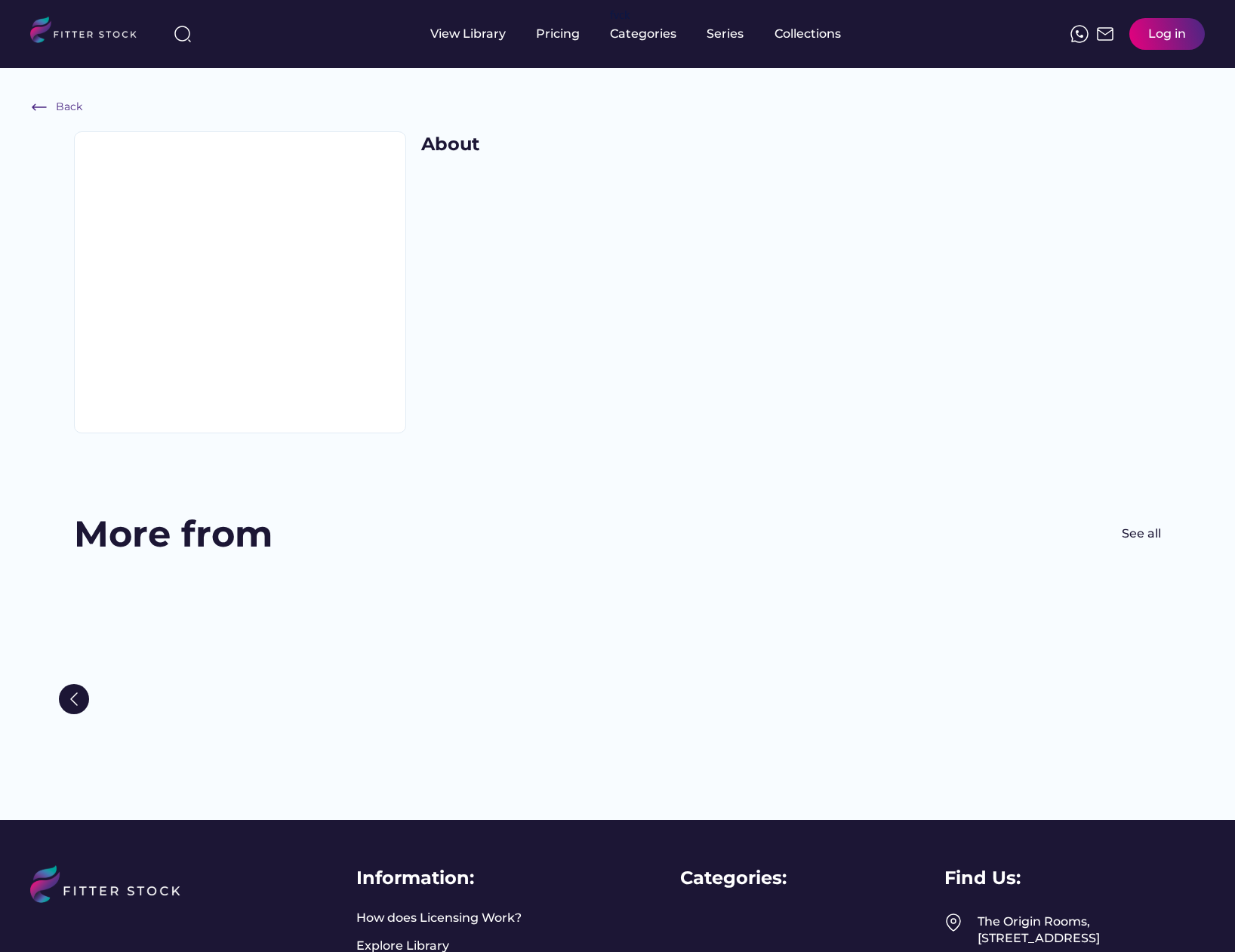 The image size is (1235, 952). Describe the element at coordinates (74, 699) in the screenshot. I see `img: Group%201000002322%20%281%29.svg` at that location.